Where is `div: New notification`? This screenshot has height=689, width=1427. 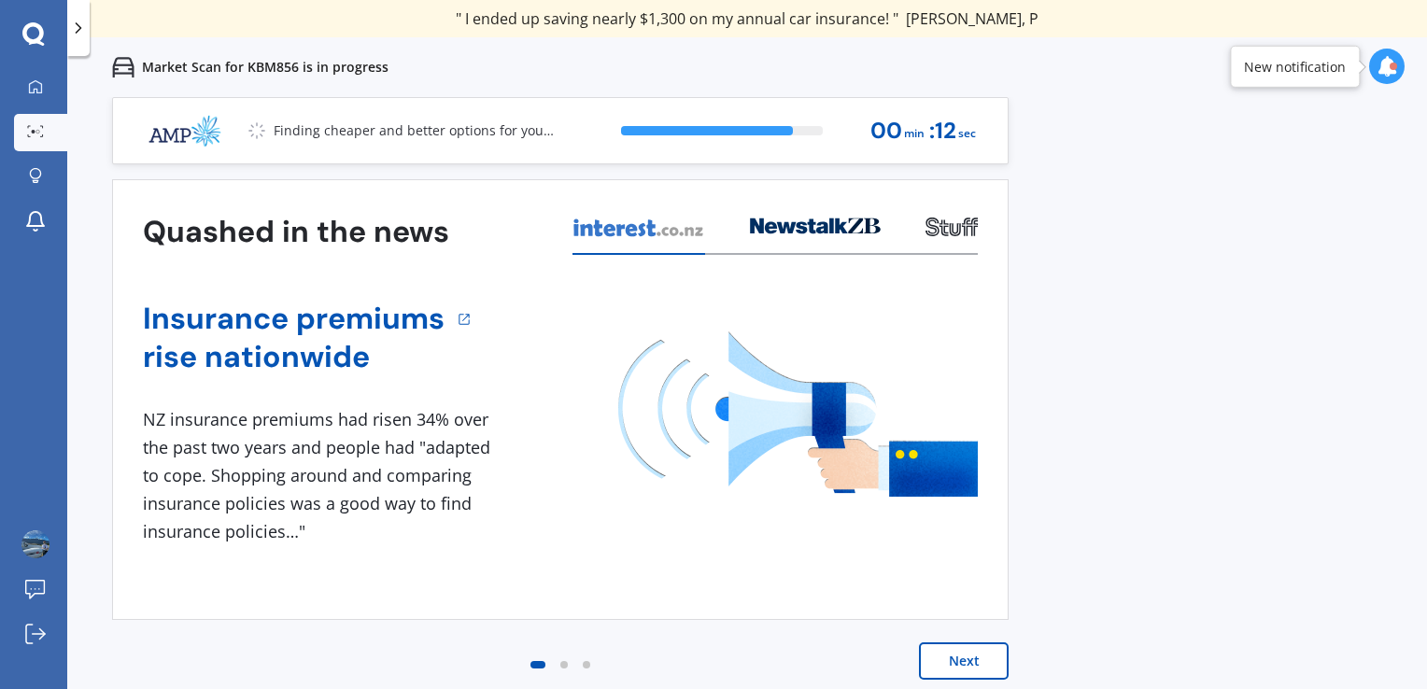
div: New notification is located at coordinates (1295, 66).